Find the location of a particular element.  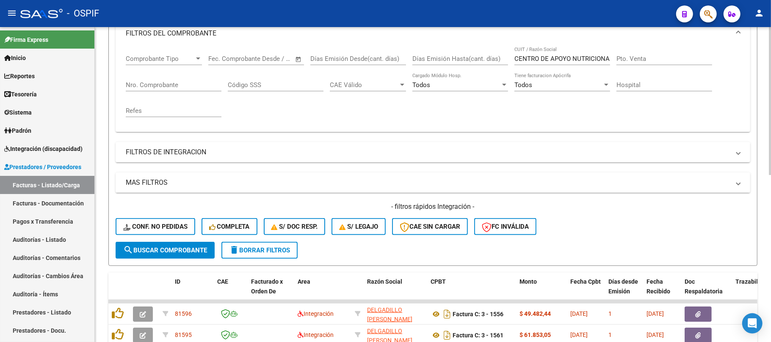

button: Open calendar is located at coordinates (298, 59).